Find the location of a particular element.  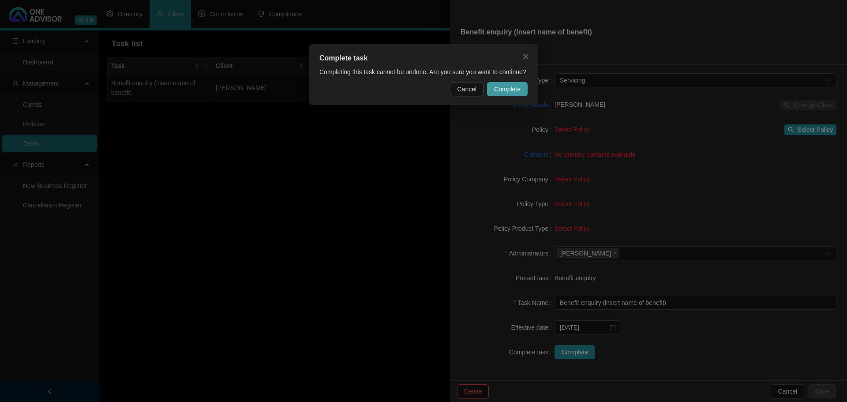

div: Complete task is located at coordinates (424, 58).